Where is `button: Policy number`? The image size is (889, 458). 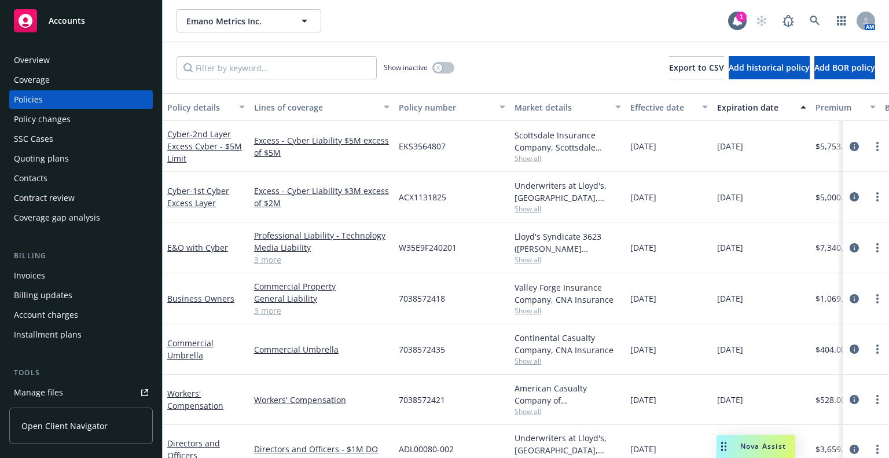
button: Policy number is located at coordinates (452, 107).